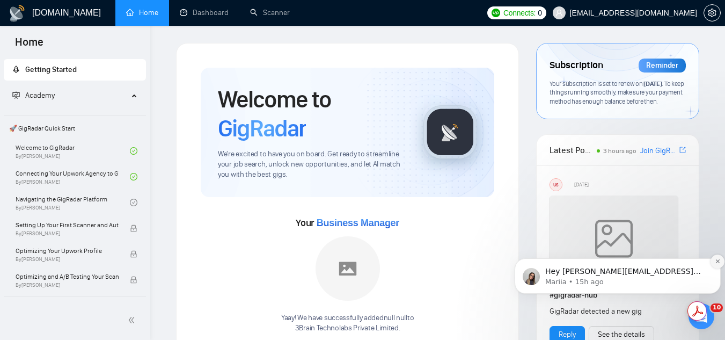 The image size is (725, 340). Describe the element at coordinates (75, 128) in the screenshot. I see `span: 🚀 GigRadar Quick Start` at that location.